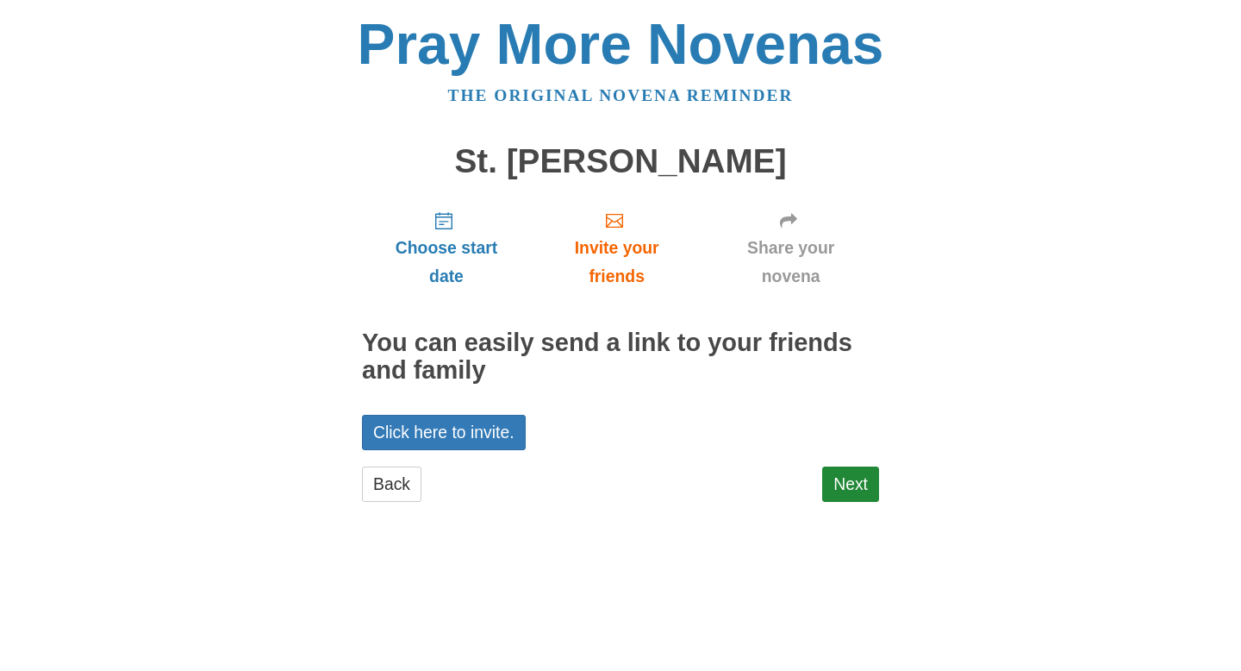 This screenshot has height=671, width=1241. What do you see at coordinates (851, 484) in the screenshot?
I see `a: Next` at bounding box center [851, 484].